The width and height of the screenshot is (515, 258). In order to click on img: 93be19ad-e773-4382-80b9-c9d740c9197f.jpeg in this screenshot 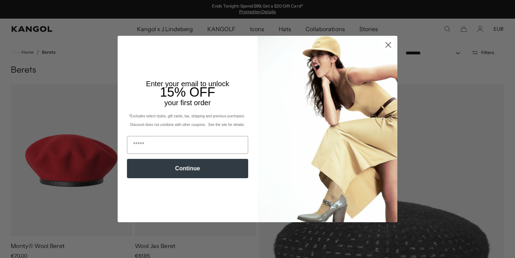, I will do `click(327, 129)`.